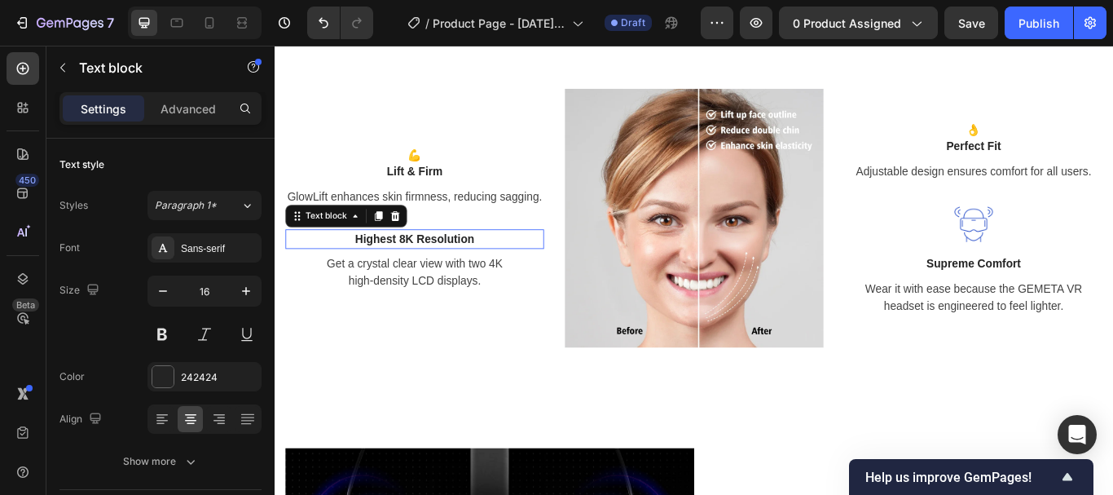 Image resolution: width=1113 pixels, height=495 pixels. Describe the element at coordinates (1039, 23) in the screenshot. I see `div: Publish` at that location.